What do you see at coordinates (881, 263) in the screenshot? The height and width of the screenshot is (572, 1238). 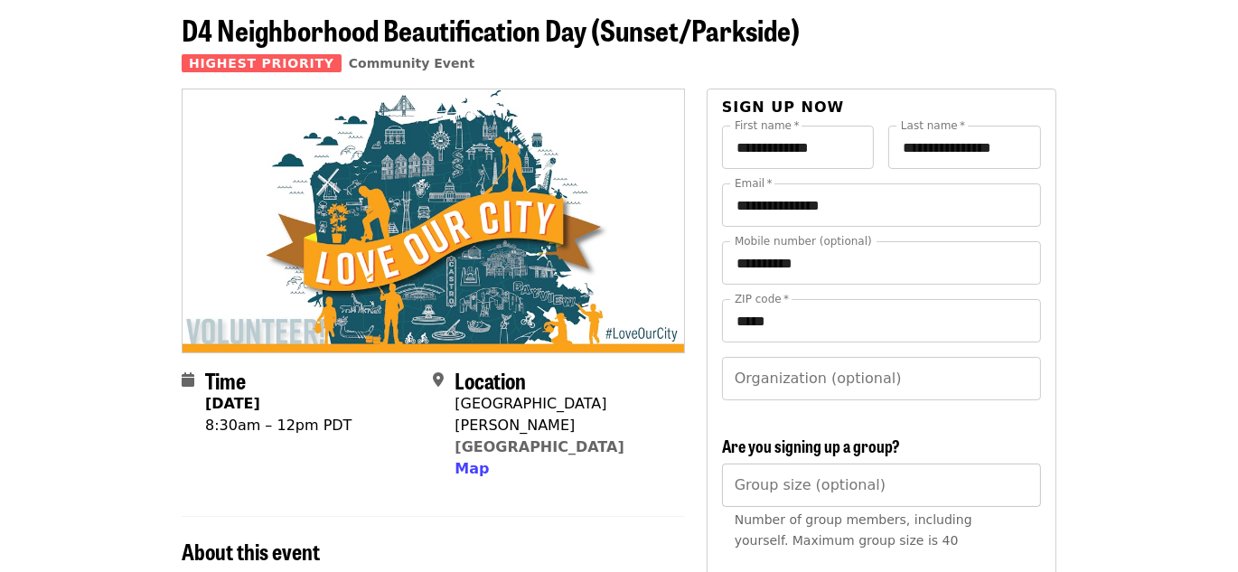 I see `input: Mobile number (optional)` at bounding box center [881, 263].